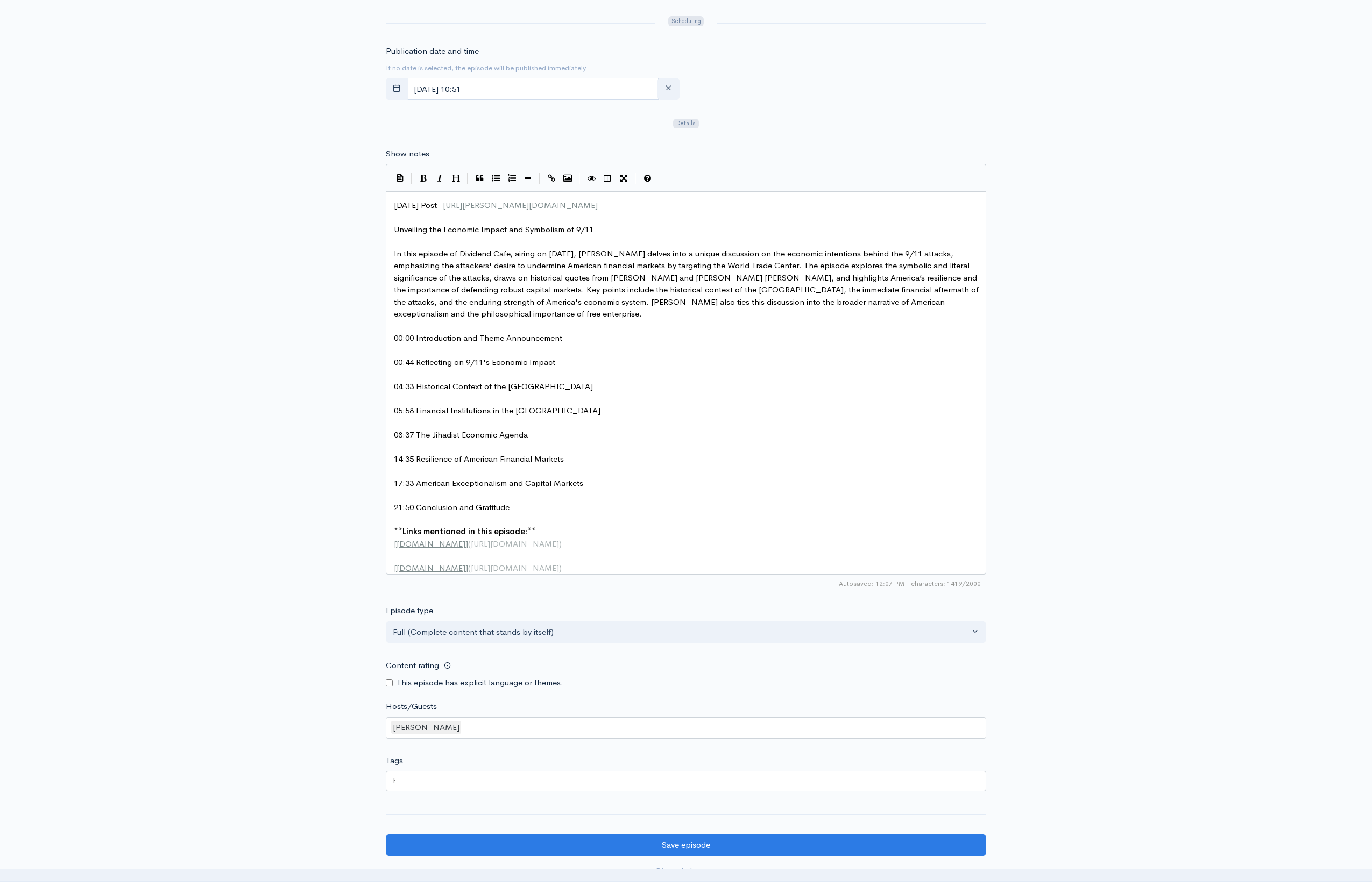 The height and width of the screenshot is (882, 1372). I want to click on button: Generic List, so click(495, 179).